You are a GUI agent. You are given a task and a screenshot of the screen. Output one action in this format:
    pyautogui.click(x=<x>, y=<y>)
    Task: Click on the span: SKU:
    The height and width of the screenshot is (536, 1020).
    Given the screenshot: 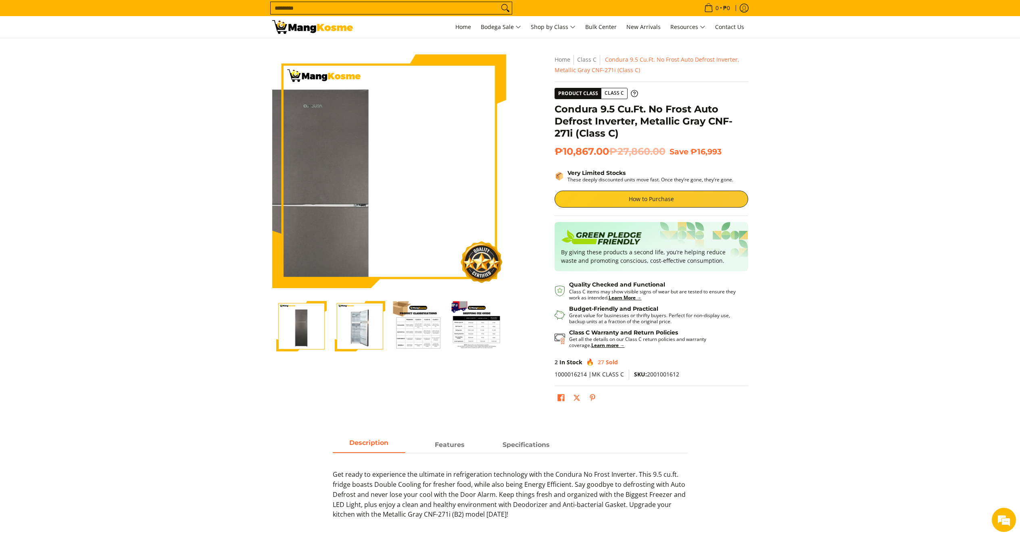 What is the action you would take?
    pyautogui.click(x=640, y=374)
    